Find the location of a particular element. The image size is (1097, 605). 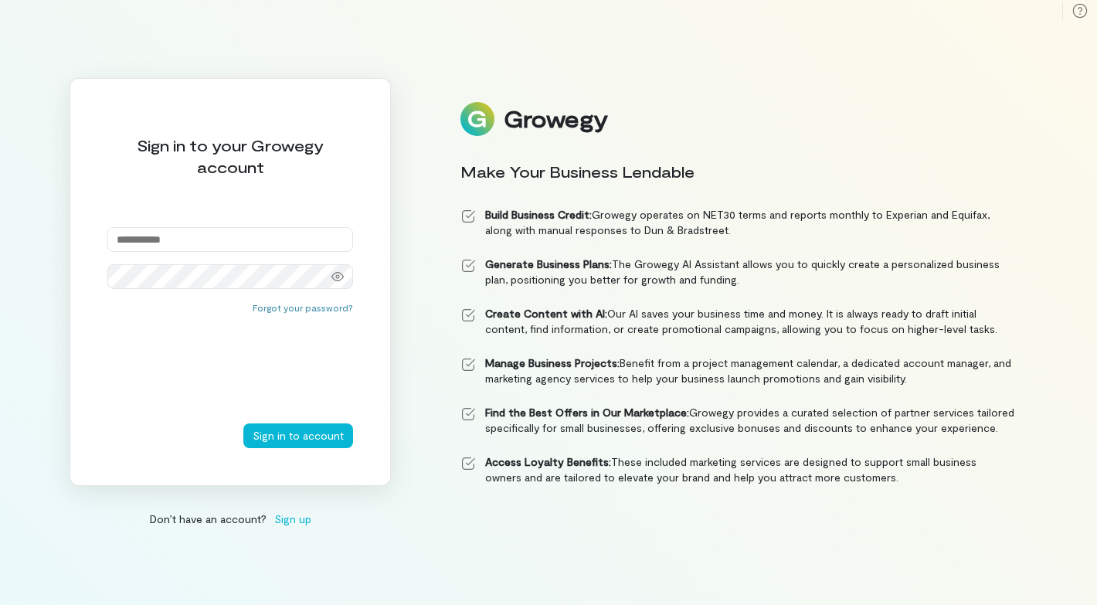

img: Logo is located at coordinates (477, 119).